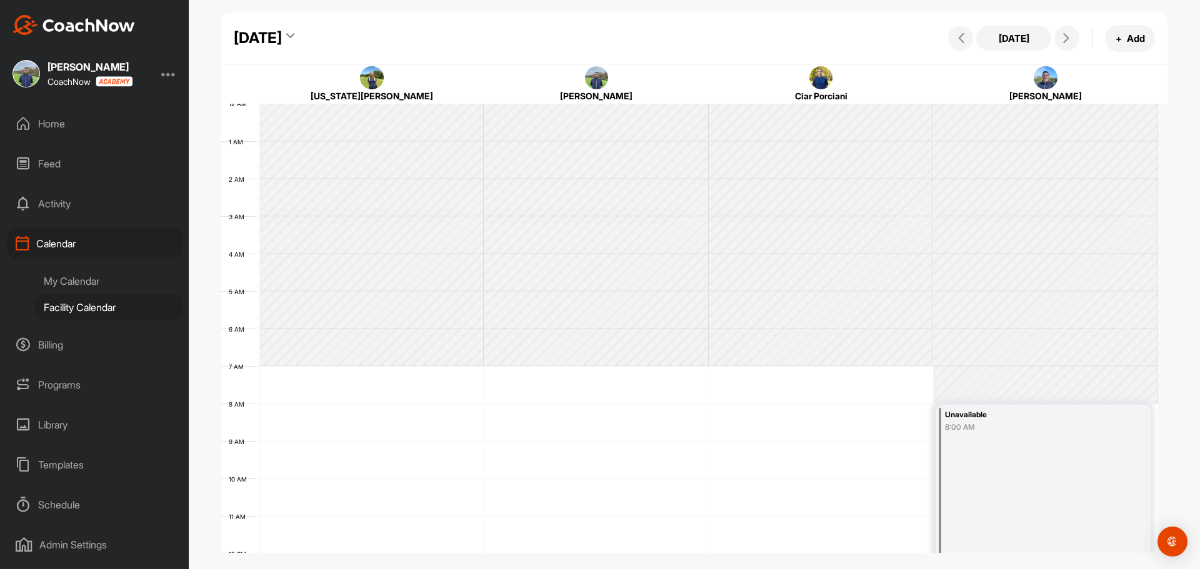 The width and height of the screenshot is (1200, 569). I want to click on div: Schedule, so click(95, 505).